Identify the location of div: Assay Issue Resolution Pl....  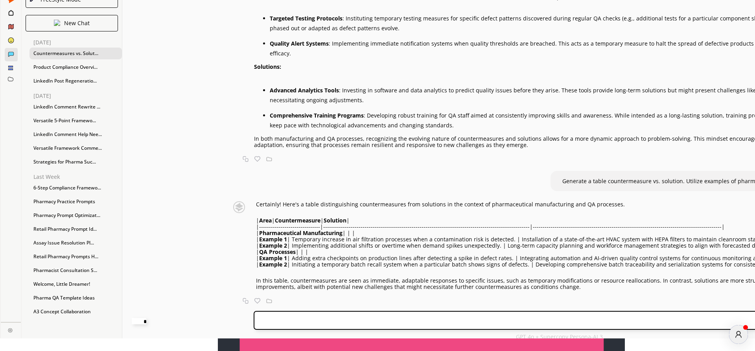
(76, 243).